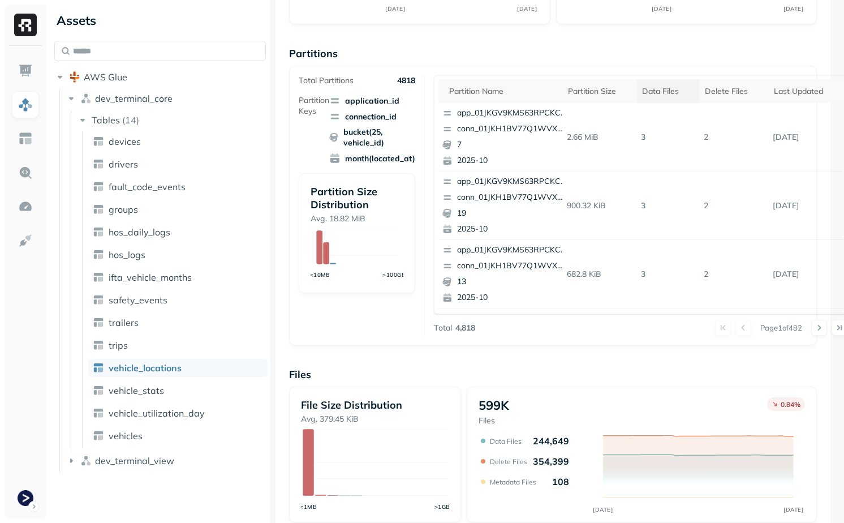 Image resolution: width=844 pixels, height=523 pixels. I want to click on img: Terminal Dev, so click(25, 498).